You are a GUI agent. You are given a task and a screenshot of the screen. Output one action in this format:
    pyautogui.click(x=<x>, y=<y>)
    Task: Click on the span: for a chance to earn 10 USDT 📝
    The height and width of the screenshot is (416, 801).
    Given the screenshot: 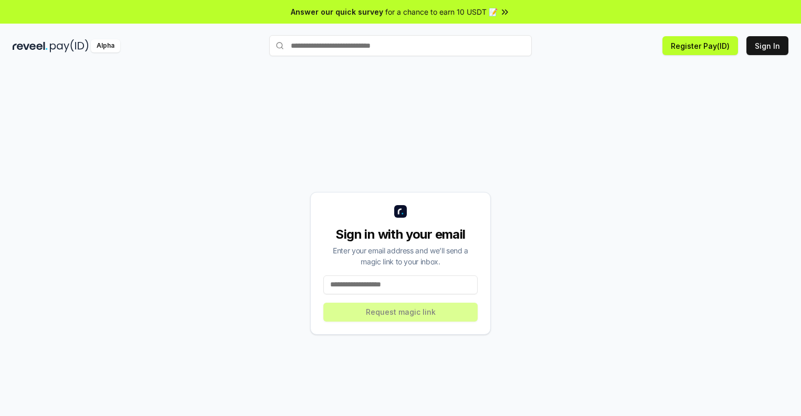 What is the action you would take?
    pyautogui.click(x=441, y=12)
    